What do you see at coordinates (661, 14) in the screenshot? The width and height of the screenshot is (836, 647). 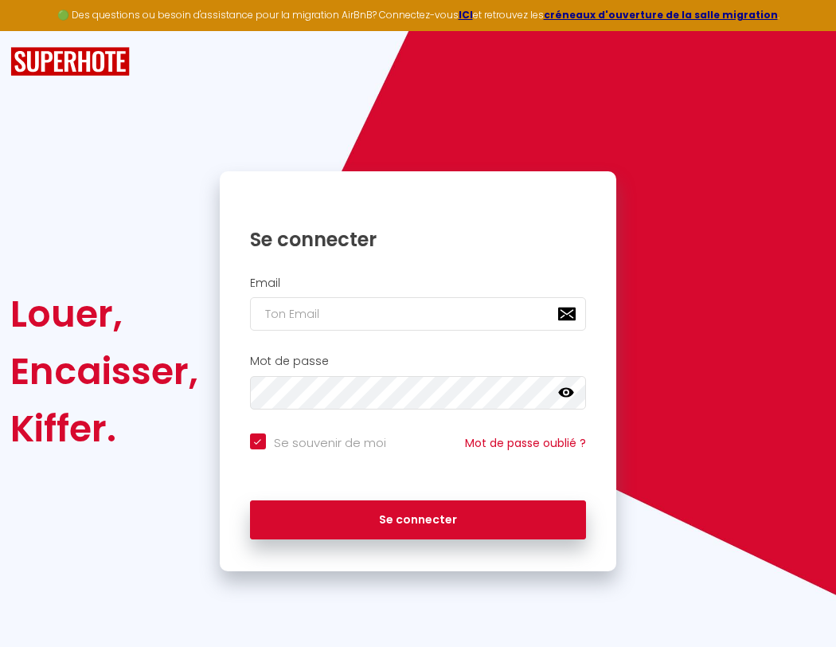 I see `strong: créneaux d'ouverture de la salle migration` at bounding box center [661, 14].